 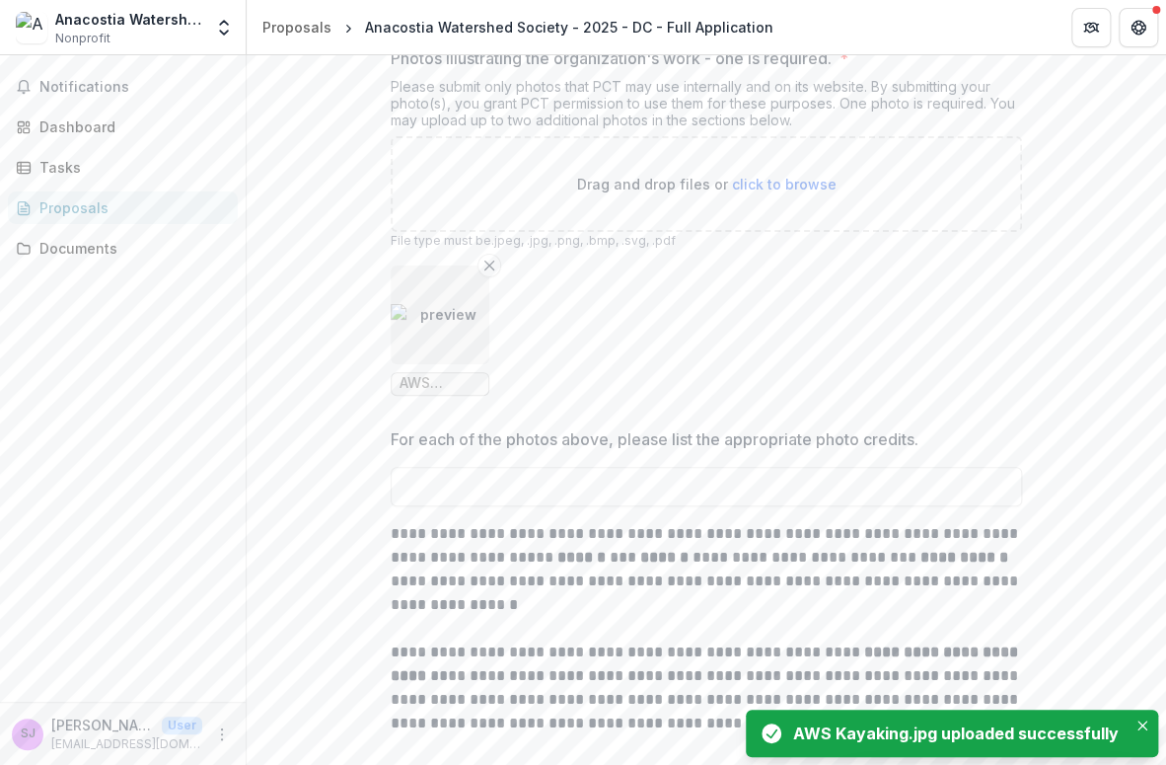 What do you see at coordinates (122, 248) in the screenshot?
I see `a: Documents` at bounding box center [122, 248].